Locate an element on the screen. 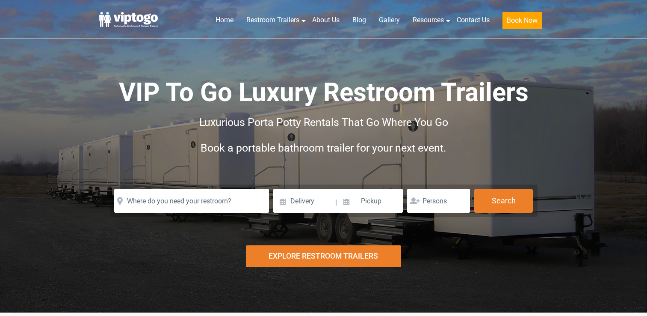 This screenshot has width=647, height=316. div: Explore Restroom Trailers is located at coordinates (323, 256).